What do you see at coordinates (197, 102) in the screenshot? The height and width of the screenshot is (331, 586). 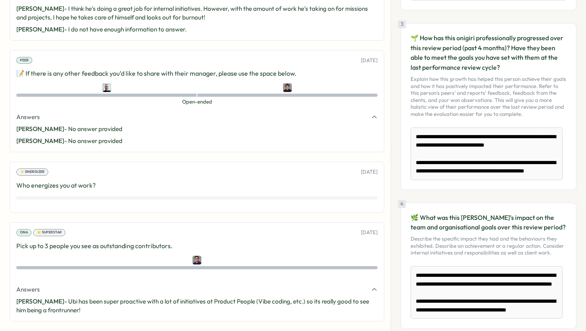 I see `span: Open-ended` at bounding box center [197, 102].